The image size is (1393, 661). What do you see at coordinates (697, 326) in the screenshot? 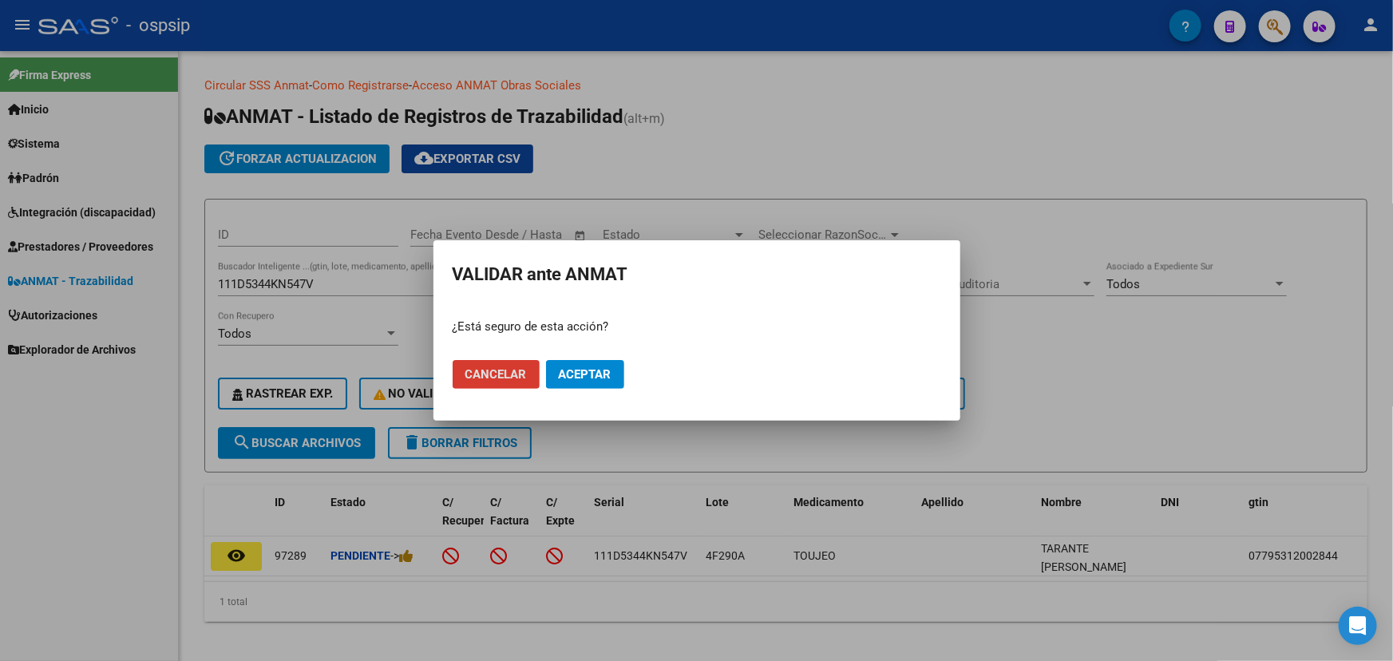
I see `p: ¿Está seguro de esta acción?` at bounding box center [697, 326].